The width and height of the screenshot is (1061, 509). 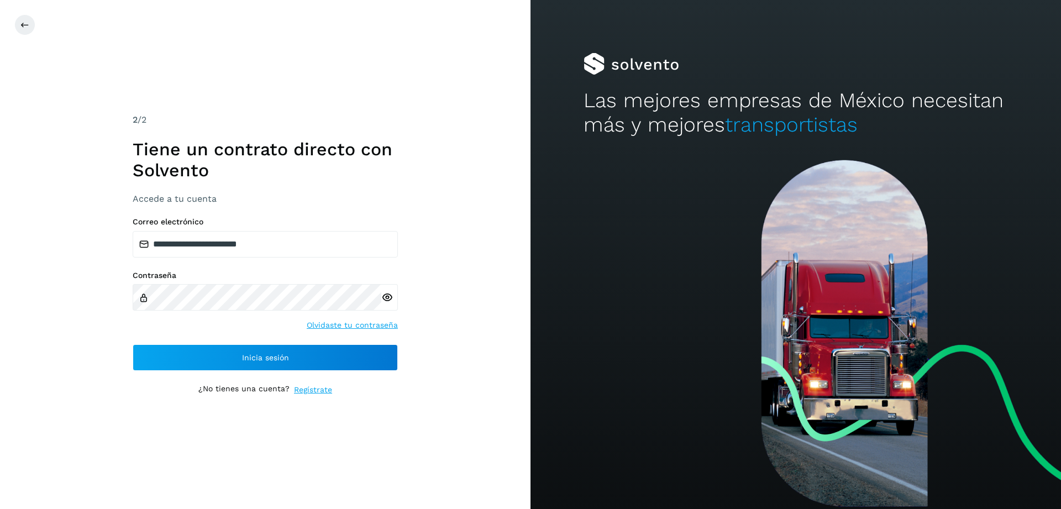 What do you see at coordinates (352, 325) in the screenshot?
I see `a: Olvidaste tu contraseña` at bounding box center [352, 325].